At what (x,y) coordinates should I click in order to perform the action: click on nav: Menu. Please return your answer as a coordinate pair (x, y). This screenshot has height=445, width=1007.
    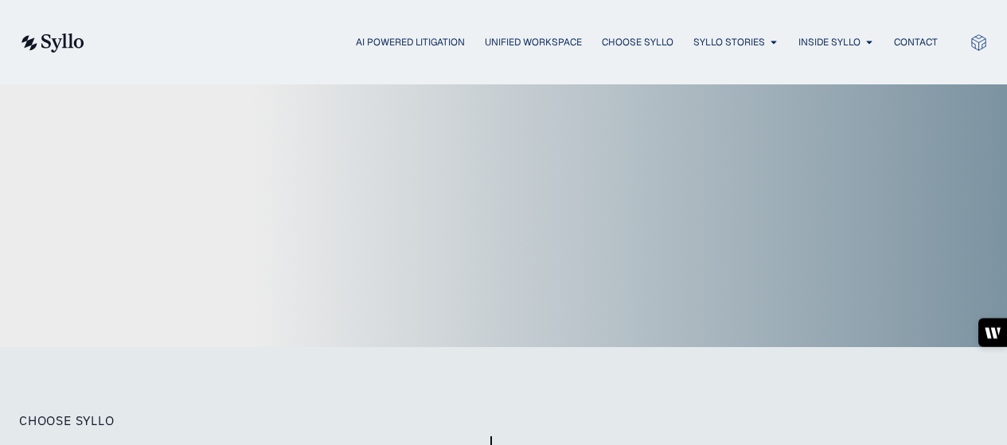
    Looking at the image, I should click on (527, 42).